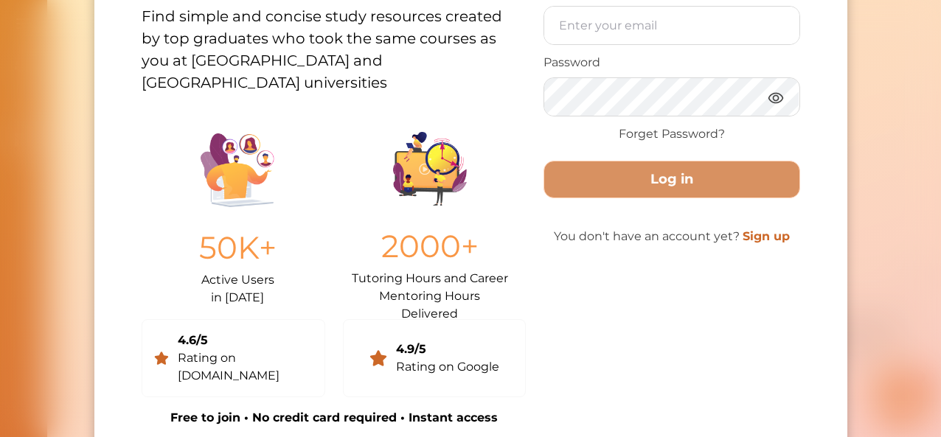 Image resolution: width=941 pixels, height=437 pixels. Describe the element at coordinates (333, 418) in the screenshot. I see `p: Free to join • No credit card required • Instant access` at that location.